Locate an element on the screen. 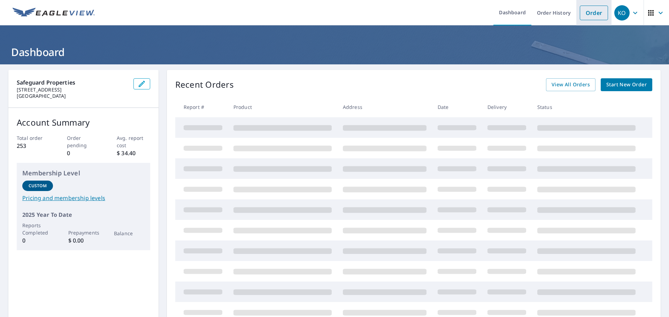  p: Recent Orders is located at coordinates (205, 85).